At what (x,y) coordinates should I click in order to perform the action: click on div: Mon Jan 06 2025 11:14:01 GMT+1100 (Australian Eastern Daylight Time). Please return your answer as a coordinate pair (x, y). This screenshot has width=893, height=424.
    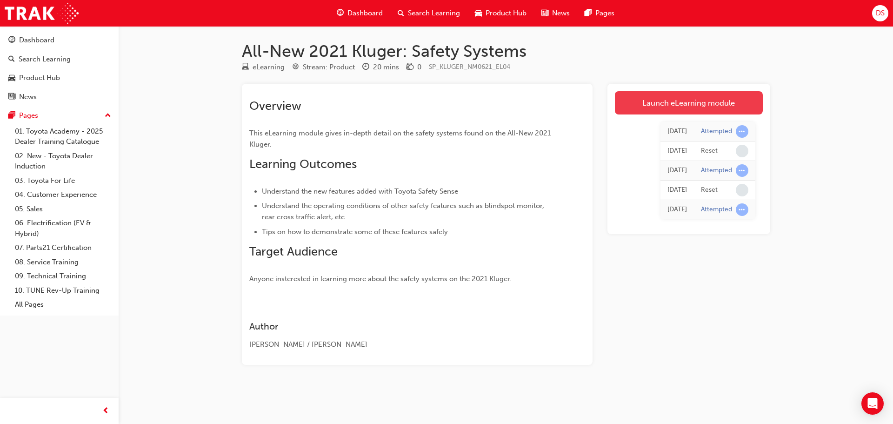
    Looking at the image, I should click on (678, 190).